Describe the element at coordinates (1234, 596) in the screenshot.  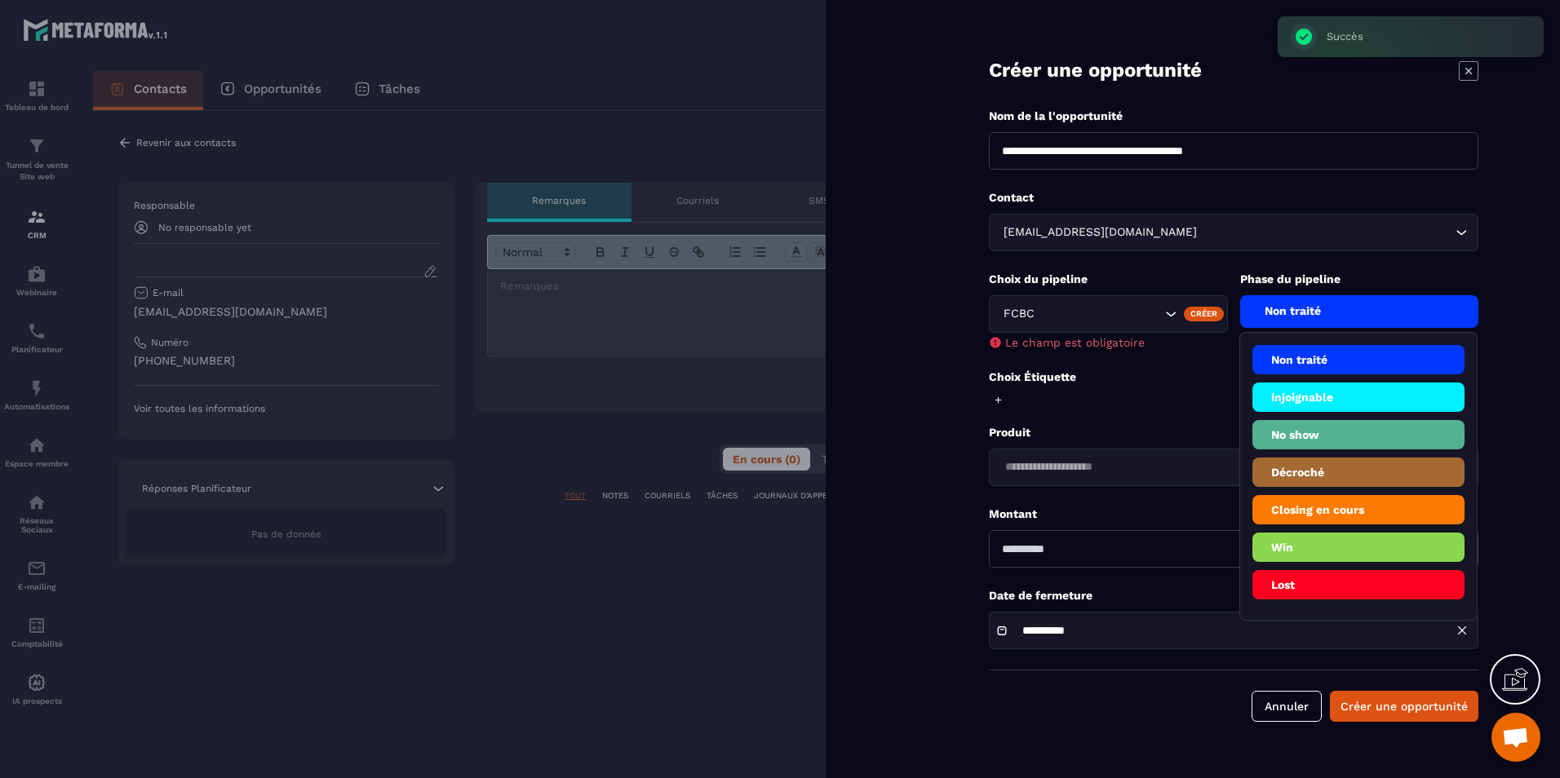
I see `p: Date de fermeture` at that location.